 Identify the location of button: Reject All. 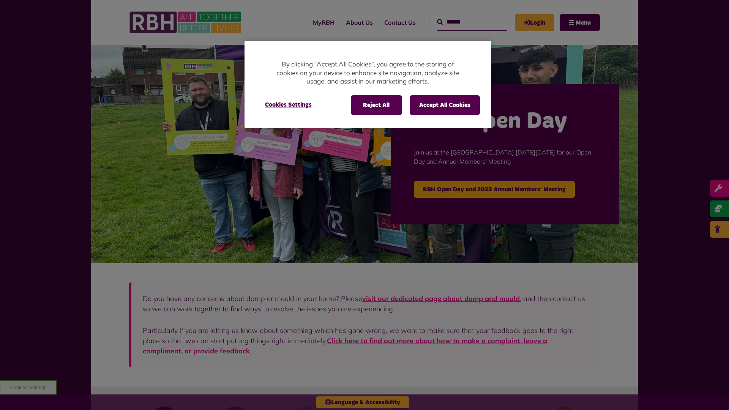
(376, 105).